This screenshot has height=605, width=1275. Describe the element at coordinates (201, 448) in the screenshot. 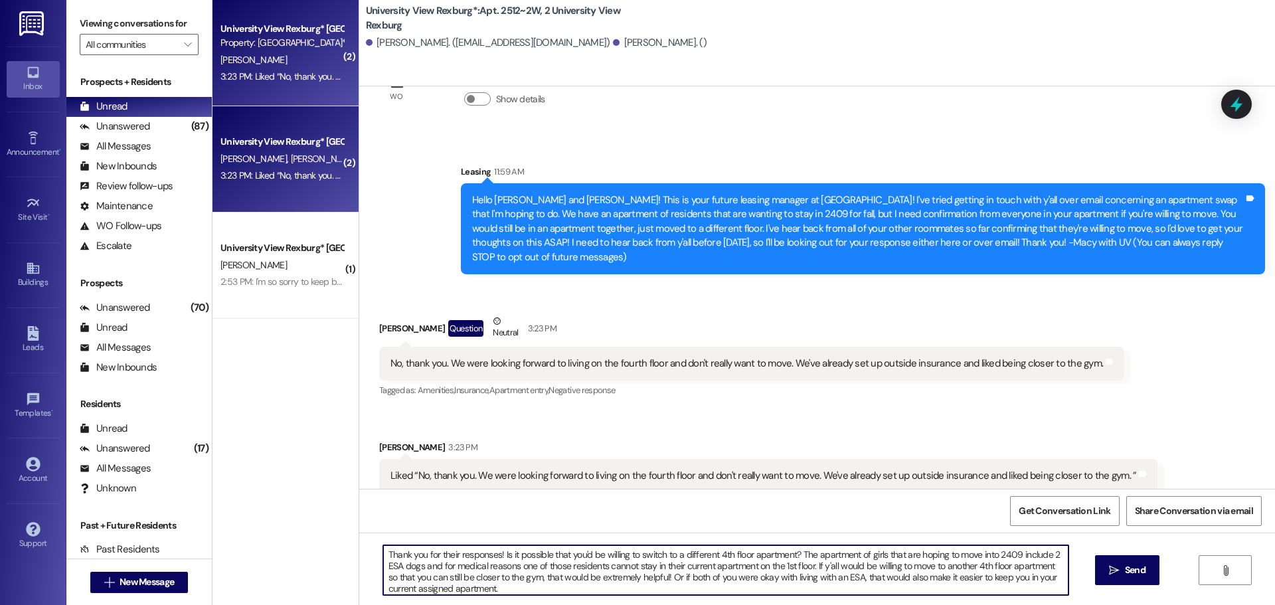

I see `div: (17)` at that location.